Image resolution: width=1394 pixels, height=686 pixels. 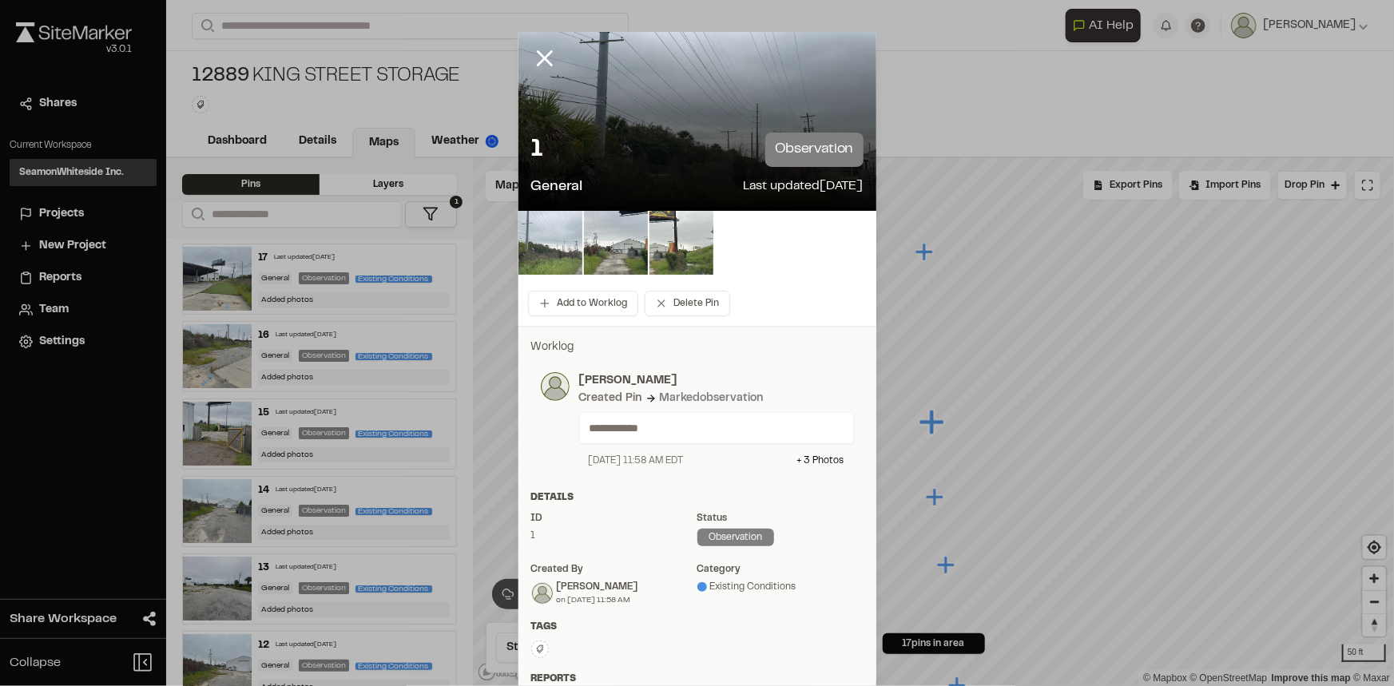 What do you see at coordinates (614, 518) in the screenshot?
I see `div: ID` at bounding box center [614, 518].